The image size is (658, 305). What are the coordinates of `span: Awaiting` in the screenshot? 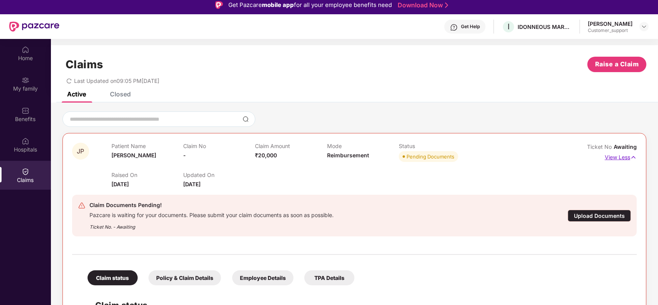 It's located at (625, 147).